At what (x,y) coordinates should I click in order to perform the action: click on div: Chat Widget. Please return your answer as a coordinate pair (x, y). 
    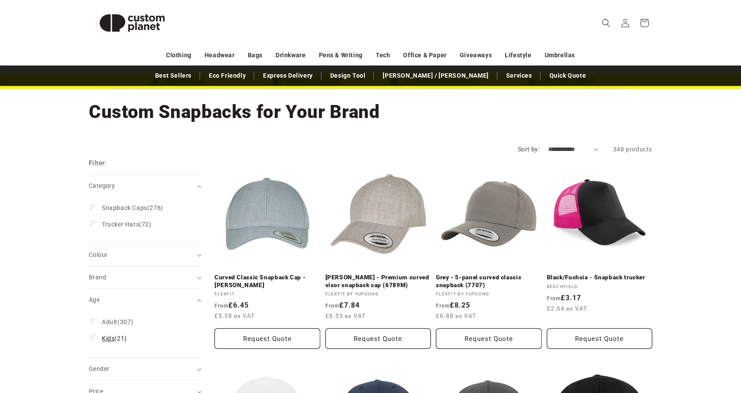
    Looking at the image, I should click on (666, 346).